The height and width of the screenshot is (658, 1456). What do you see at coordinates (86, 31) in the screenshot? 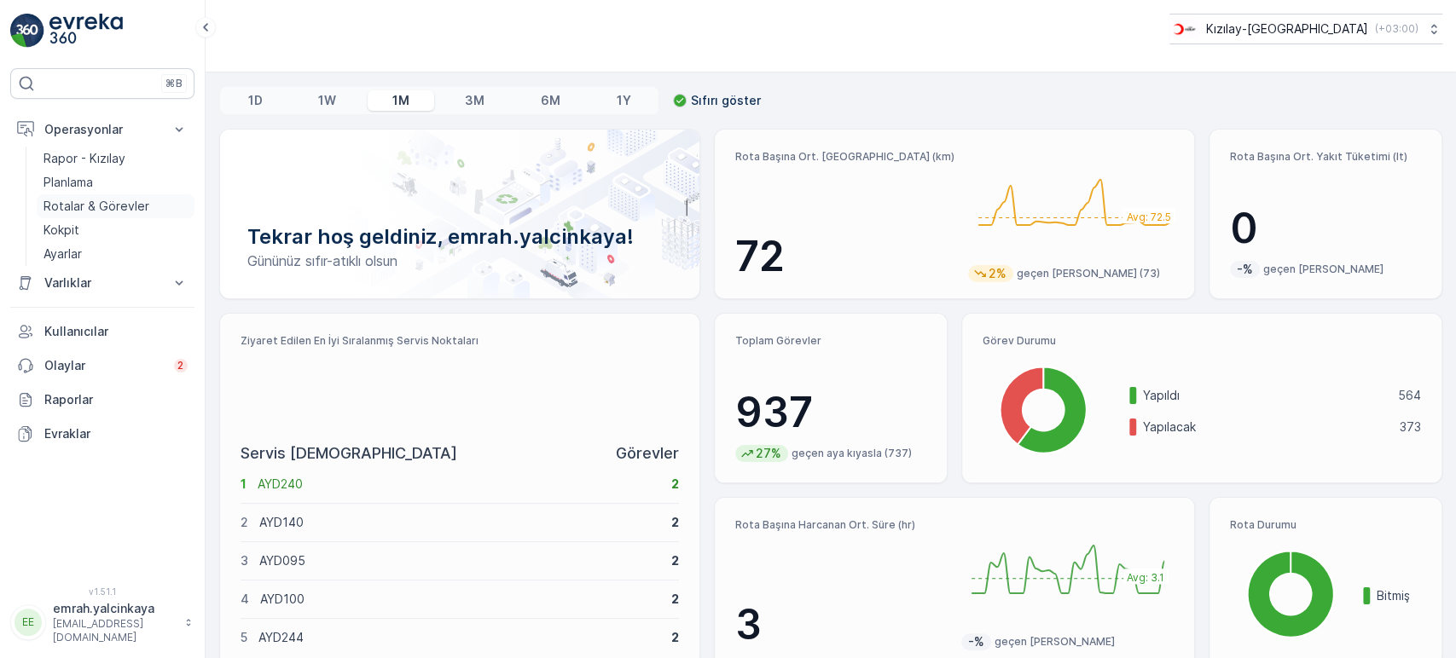
I see `img: logo_light-DOdMpM7g.png` at bounding box center [86, 31].